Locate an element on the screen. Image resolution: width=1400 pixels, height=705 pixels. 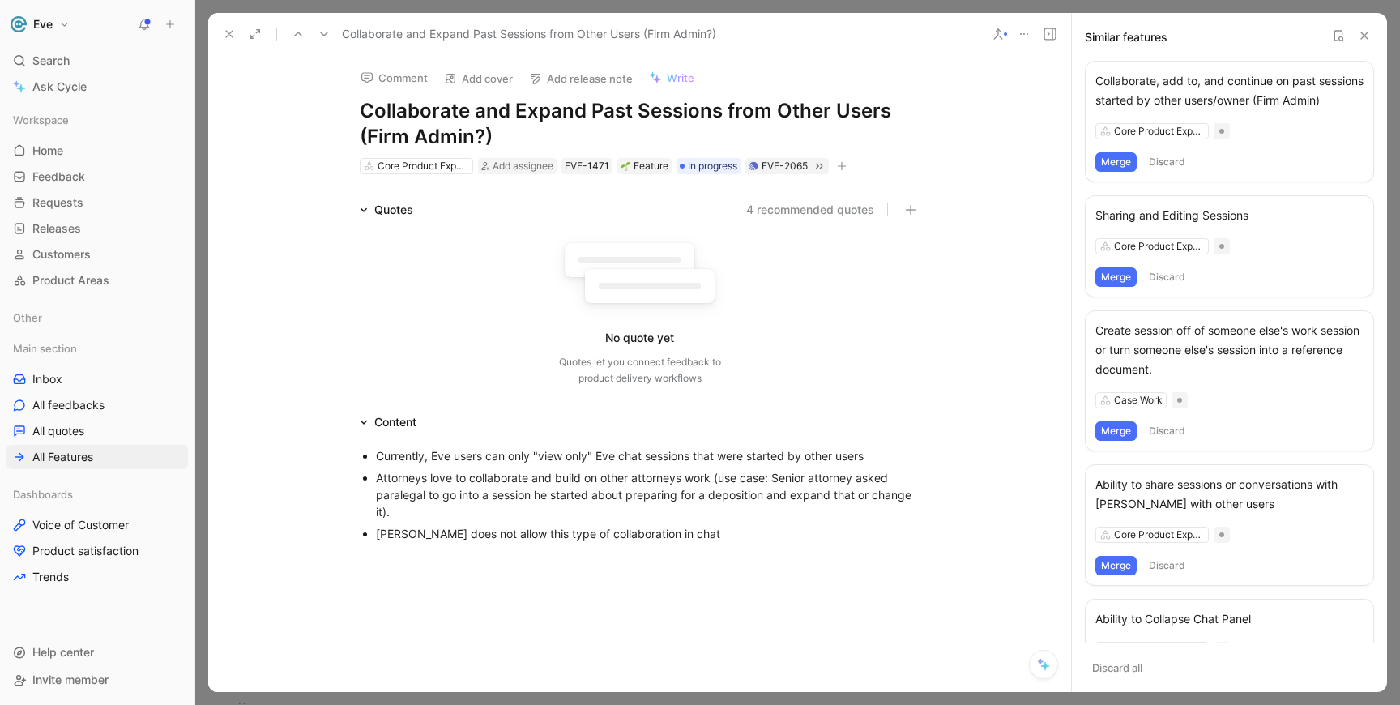
img: Eve is located at coordinates (19, 24).